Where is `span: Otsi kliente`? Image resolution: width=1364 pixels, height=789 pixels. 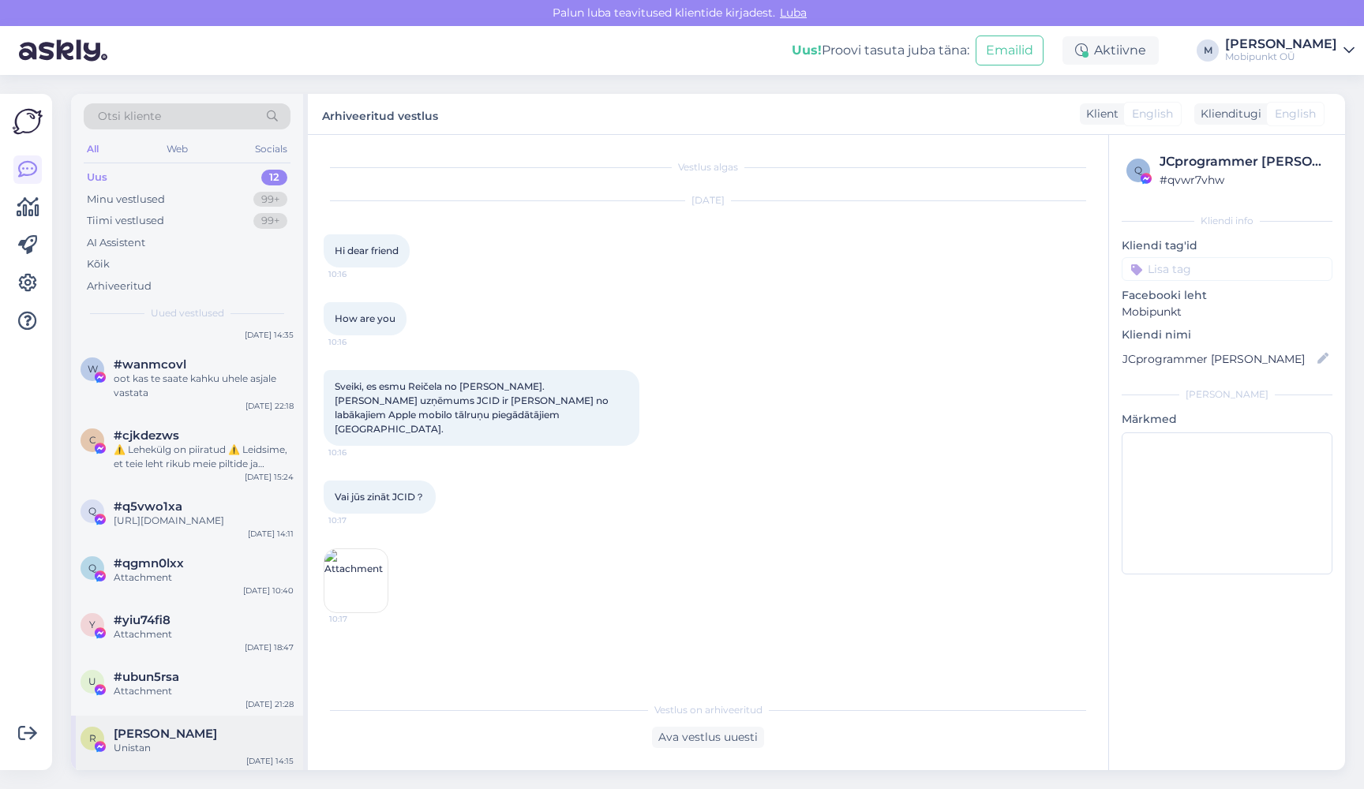 span: Otsi kliente is located at coordinates (129, 116).